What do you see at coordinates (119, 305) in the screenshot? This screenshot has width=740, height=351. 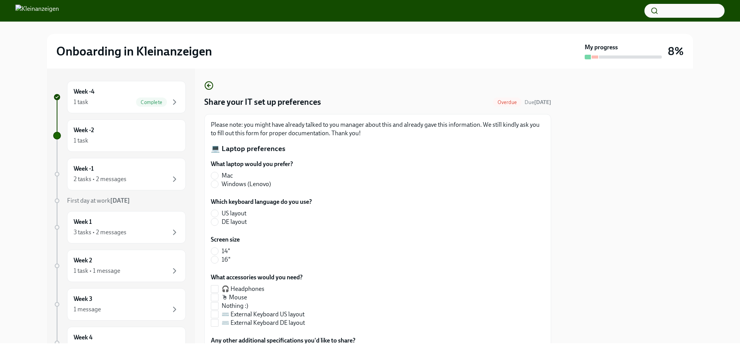 I see `a: Week 31 message` at bounding box center [119, 305].